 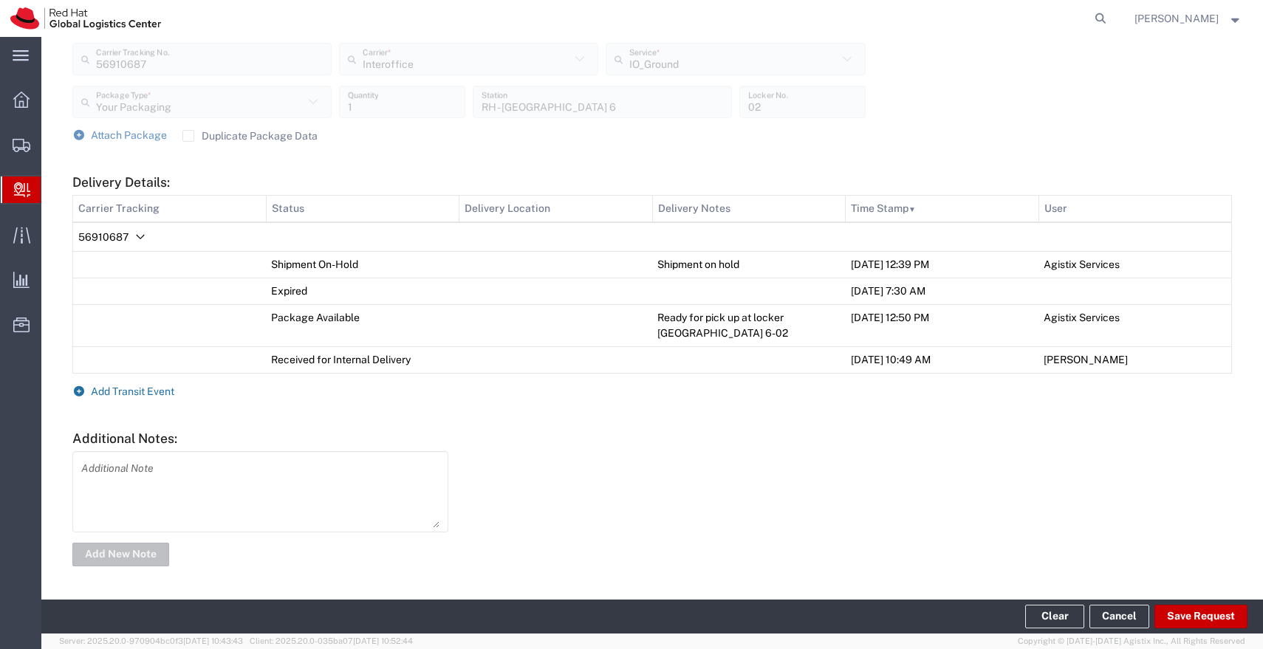 What do you see at coordinates (151, 641) in the screenshot?
I see `span: Server: 2025.20.0-970904bc0f3` at bounding box center [151, 641].